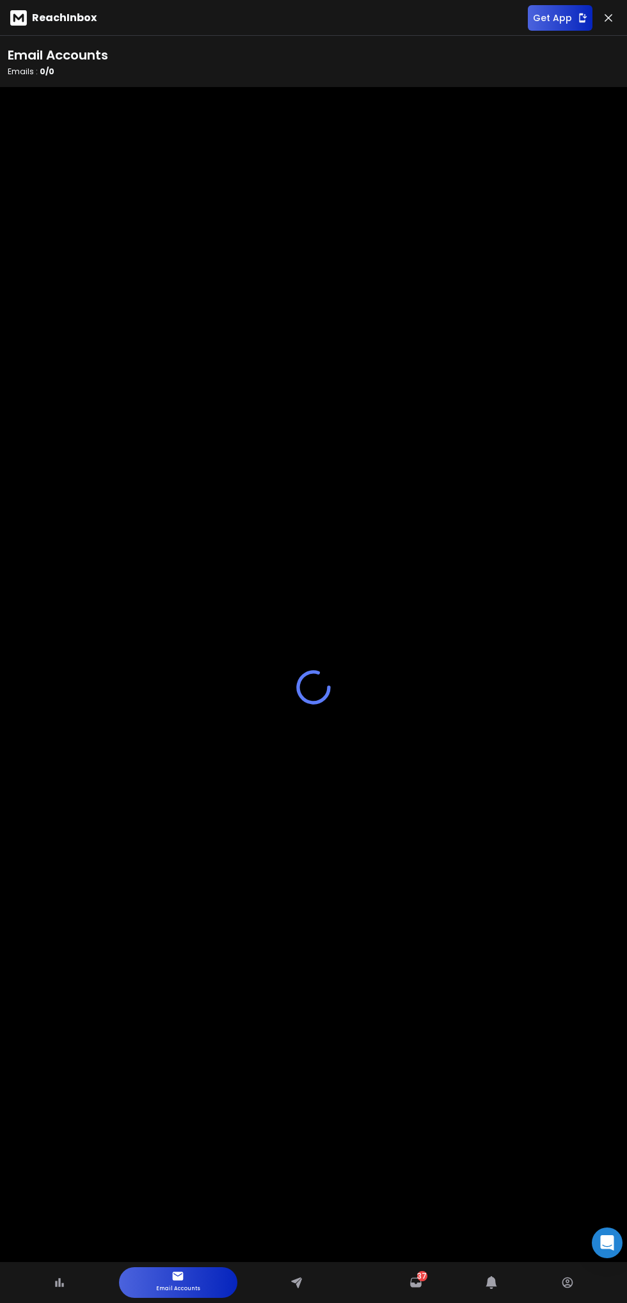 This screenshot has width=627, height=1303. What do you see at coordinates (607, 1243) in the screenshot?
I see `div: Open Intercom Messenger` at bounding box center [607, 1243].